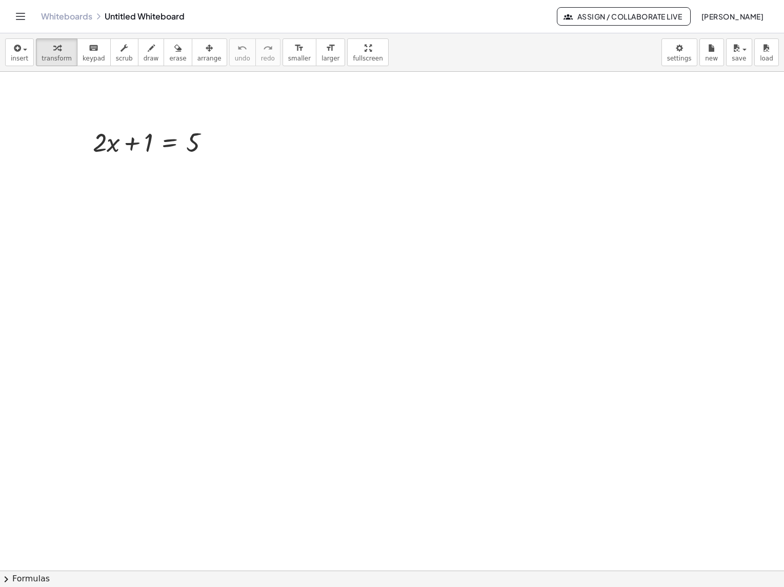 The image size is (784, 587). I want to click on span: redo, so click(267, 58).